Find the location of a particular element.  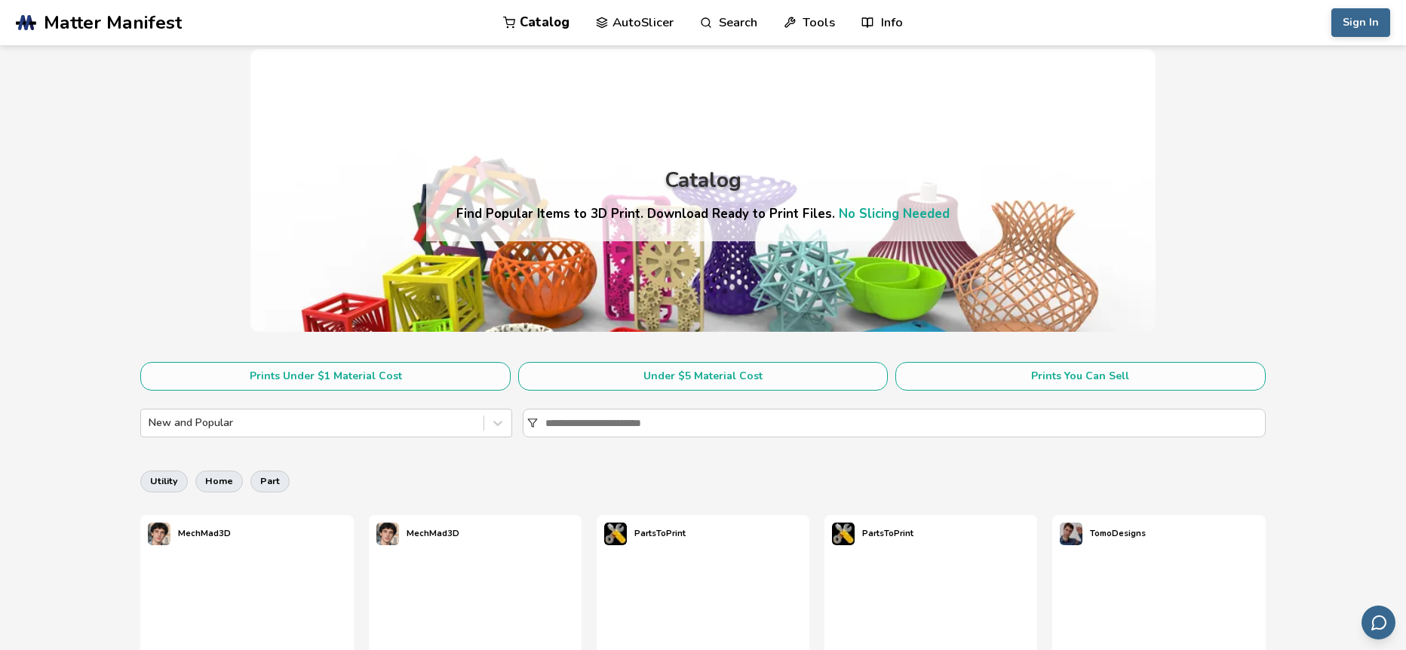

a: No Slicing Needed is located at coordinates (894, 213).